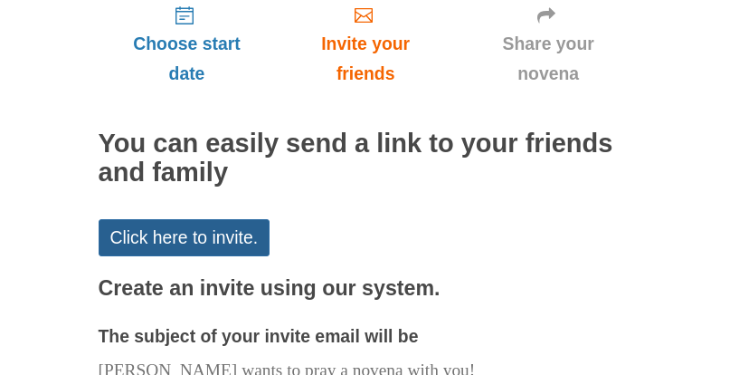 The height and width of the screenshot is (375, 739). What do you see at coordinates (370, 158) in the screenshot?
I see `h2: You can easily send a link to your friends and family` at bounding box center [370, 158].